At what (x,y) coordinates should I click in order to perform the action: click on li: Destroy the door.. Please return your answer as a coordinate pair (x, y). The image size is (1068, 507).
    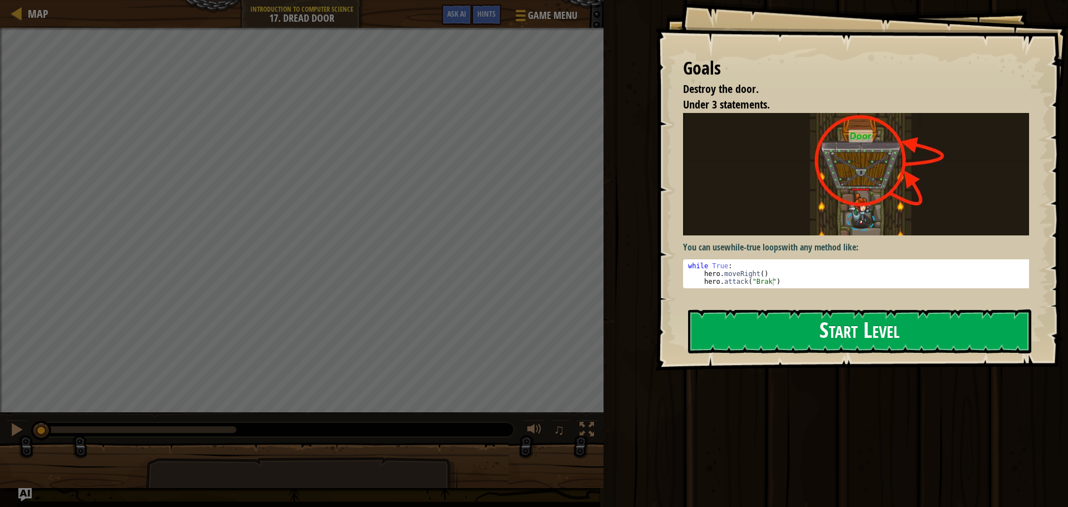
    Looking at the image, I should click on (848, 89).